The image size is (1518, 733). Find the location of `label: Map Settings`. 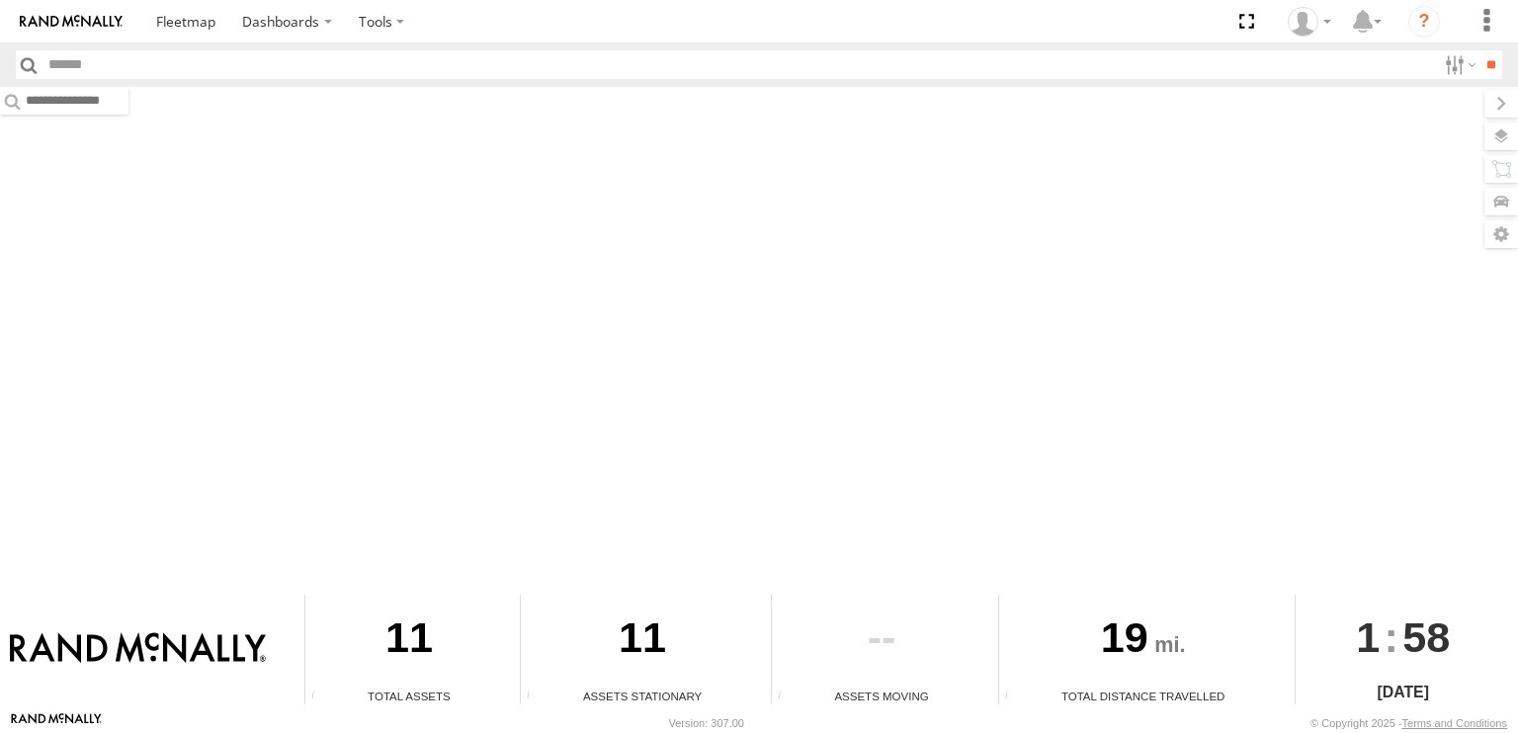

label: Map Settings is located at coordinates (1502, 234).